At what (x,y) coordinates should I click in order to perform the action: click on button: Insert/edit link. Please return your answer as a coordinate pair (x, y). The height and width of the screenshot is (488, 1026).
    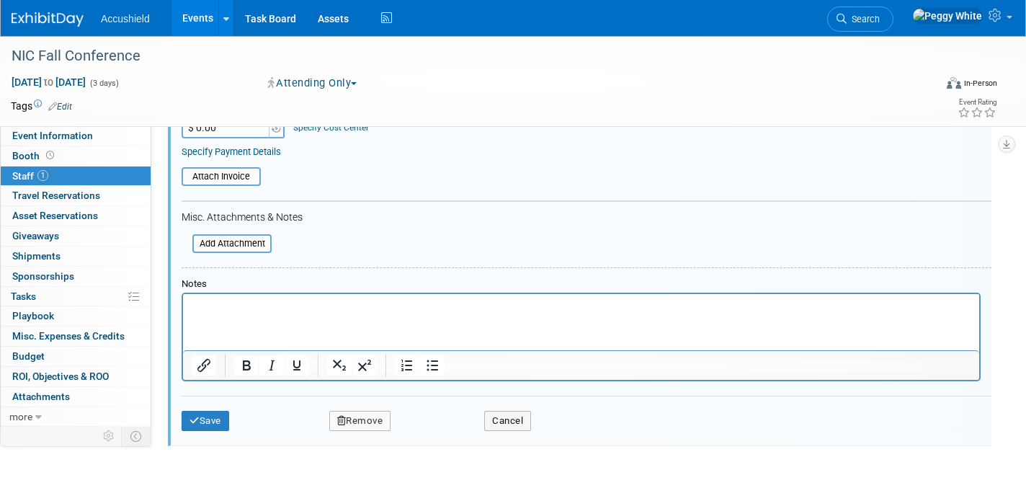
    Looking at the image, I should click on (204, 365).